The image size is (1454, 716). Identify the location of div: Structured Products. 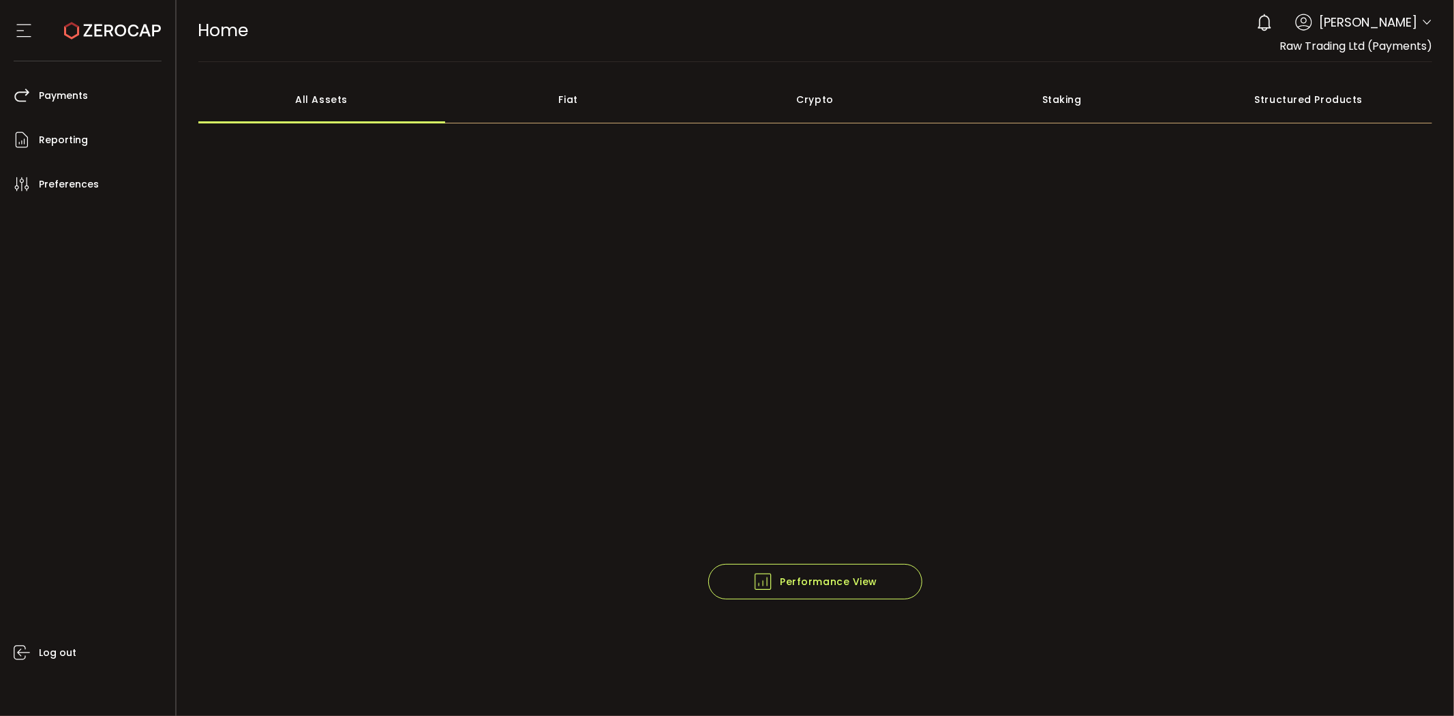
(1309, 100).